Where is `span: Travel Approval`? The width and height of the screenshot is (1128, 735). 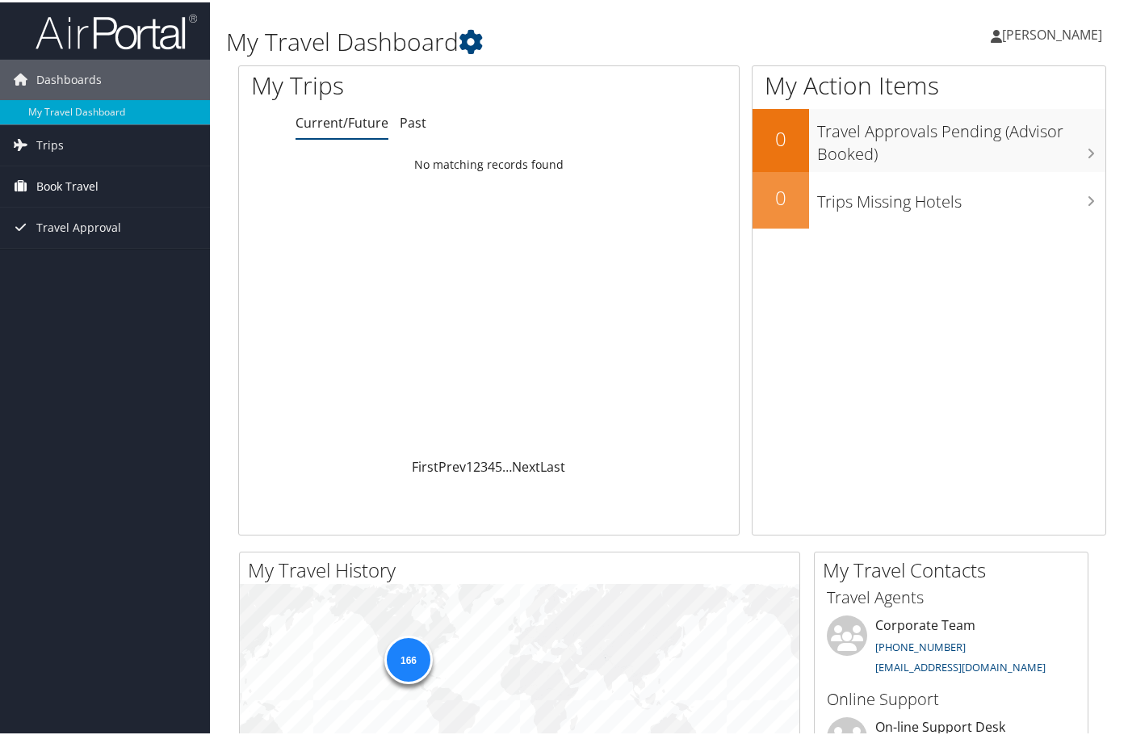 span: Travel Approval is located at coordinates (78, 225).